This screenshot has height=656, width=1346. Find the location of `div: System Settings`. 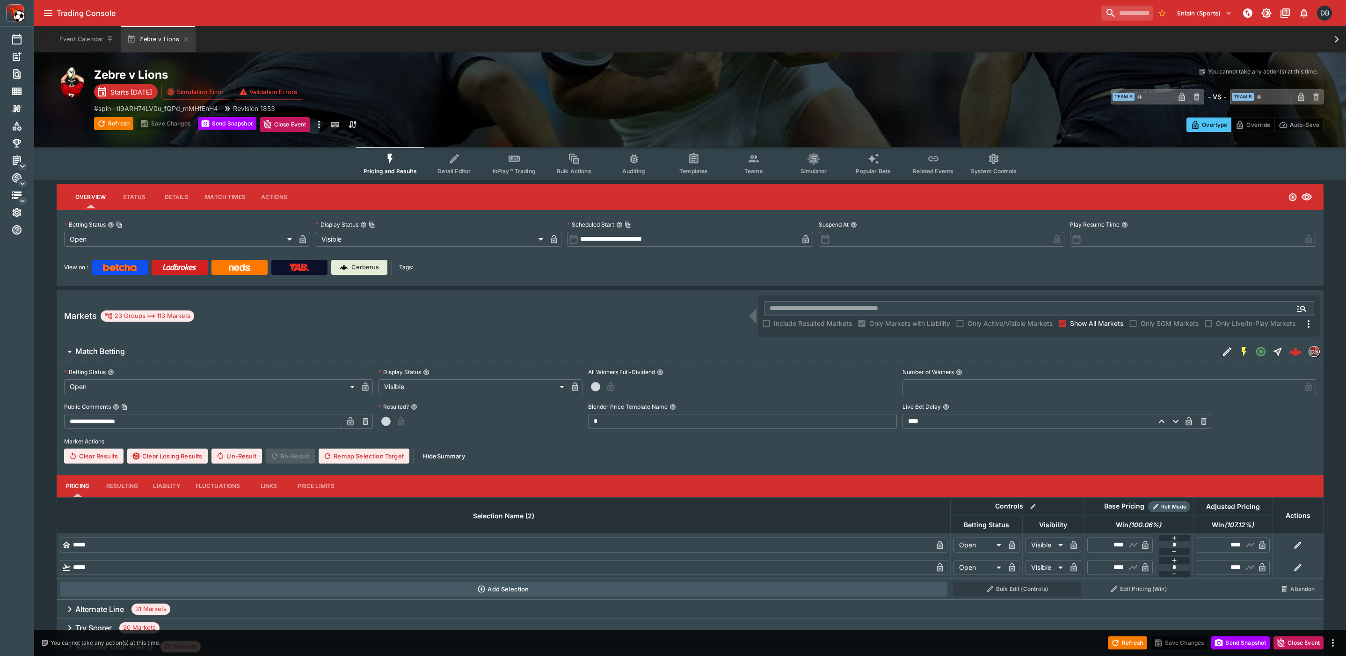

div: System Settings is located at coordinates (24, 212).